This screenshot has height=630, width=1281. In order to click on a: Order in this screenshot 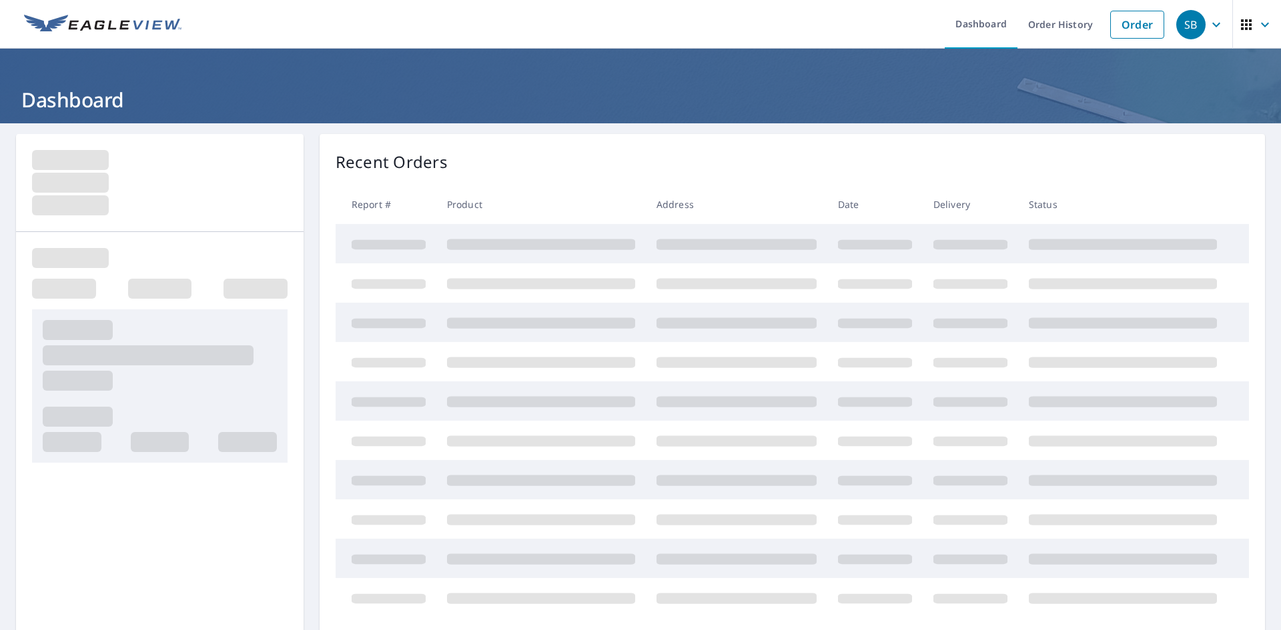, I will do `click(1137, 25)`.